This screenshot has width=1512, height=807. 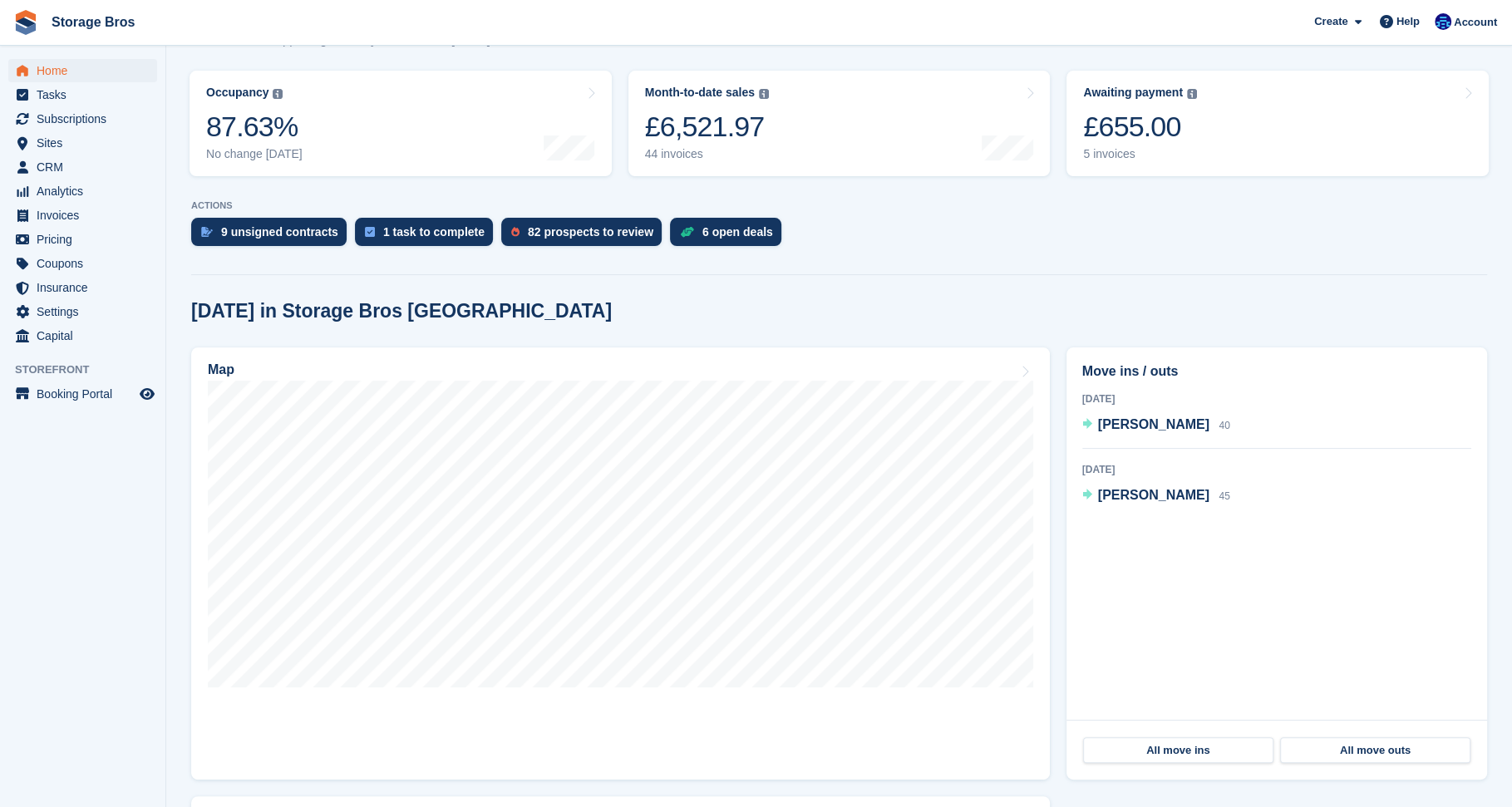 What do you see at coordinates (87, 239) in the screenshot?
I see `span: Pricing` at bounding box center [87, 239].